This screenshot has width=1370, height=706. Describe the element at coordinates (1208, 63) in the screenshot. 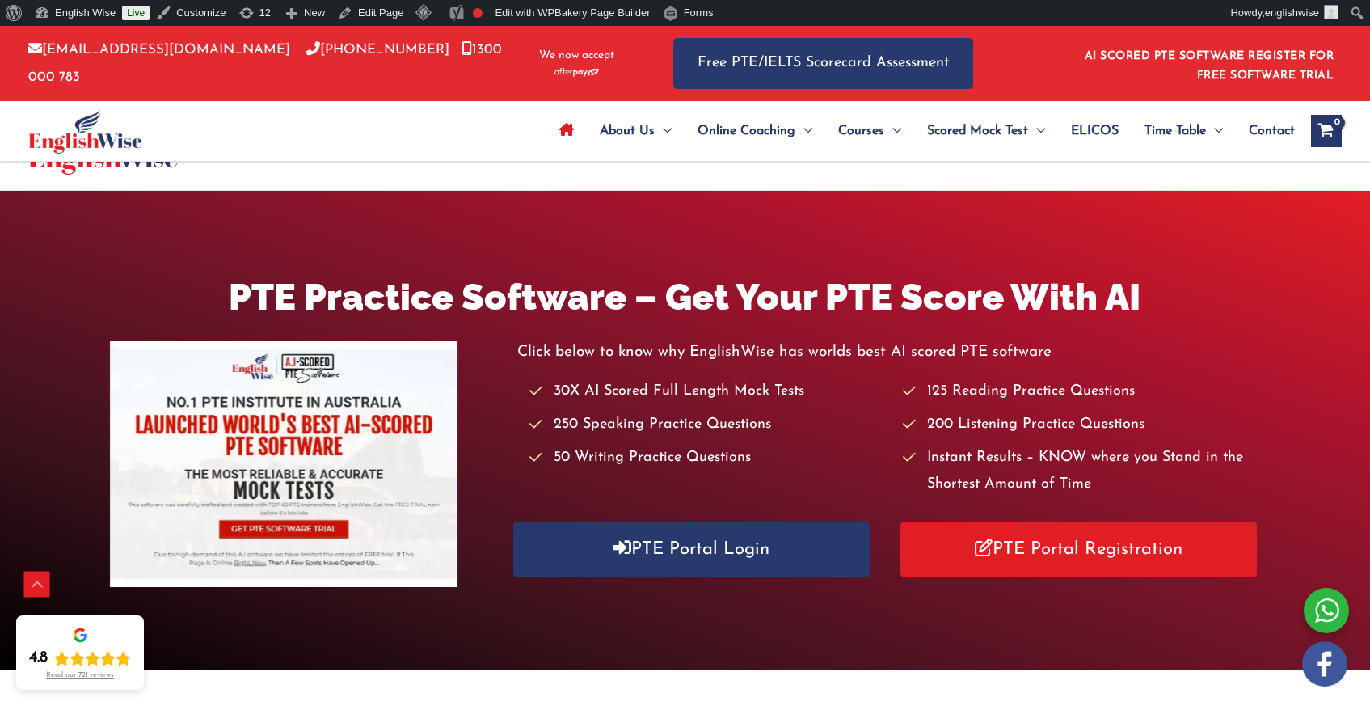

I see `aside: Header Widget 1` at that location.